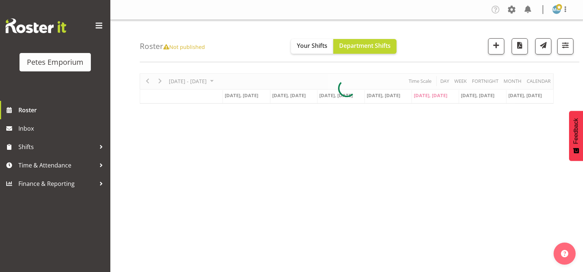  I want to click on span: Time & Attendance, so click(57, 165).